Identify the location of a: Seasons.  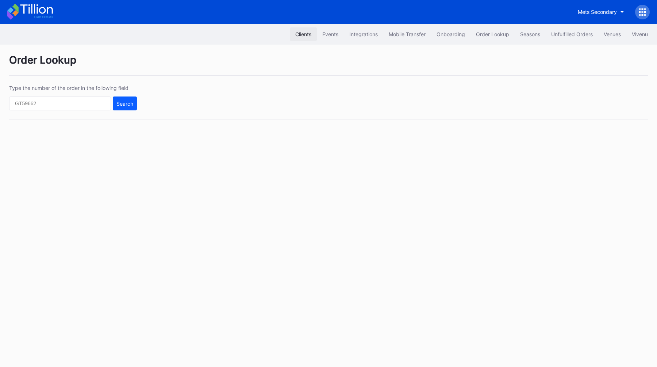
(530, 34).